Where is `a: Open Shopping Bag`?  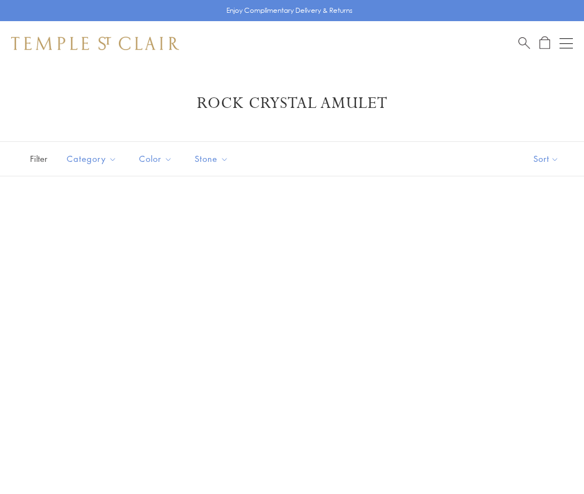
a: Open Shopping Bag is located at coordinates (545, 43).